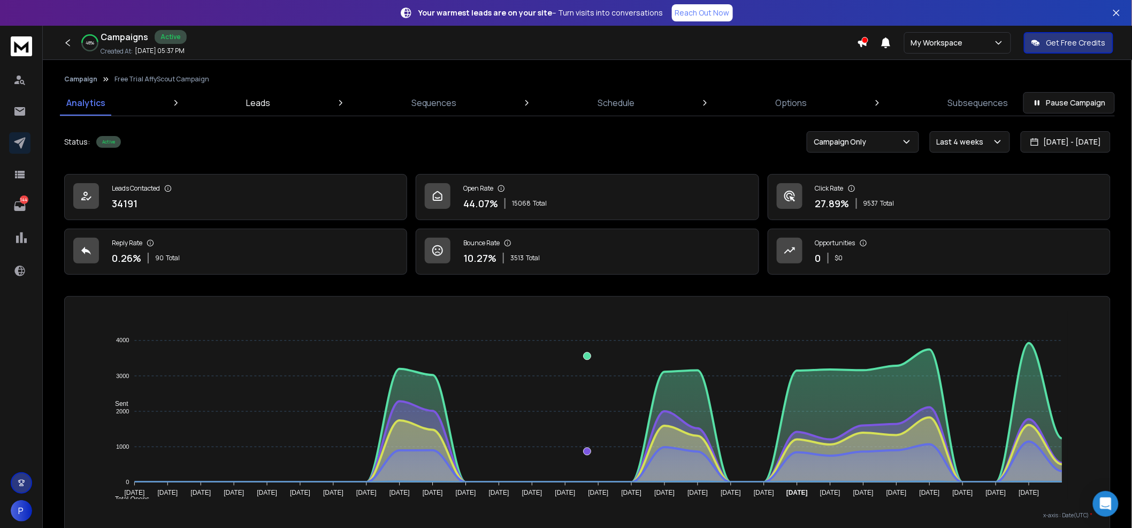  Describe the element at coordinates (541, 13) in the screenshot. I see `p: – Turn visits into conversations` at that location.